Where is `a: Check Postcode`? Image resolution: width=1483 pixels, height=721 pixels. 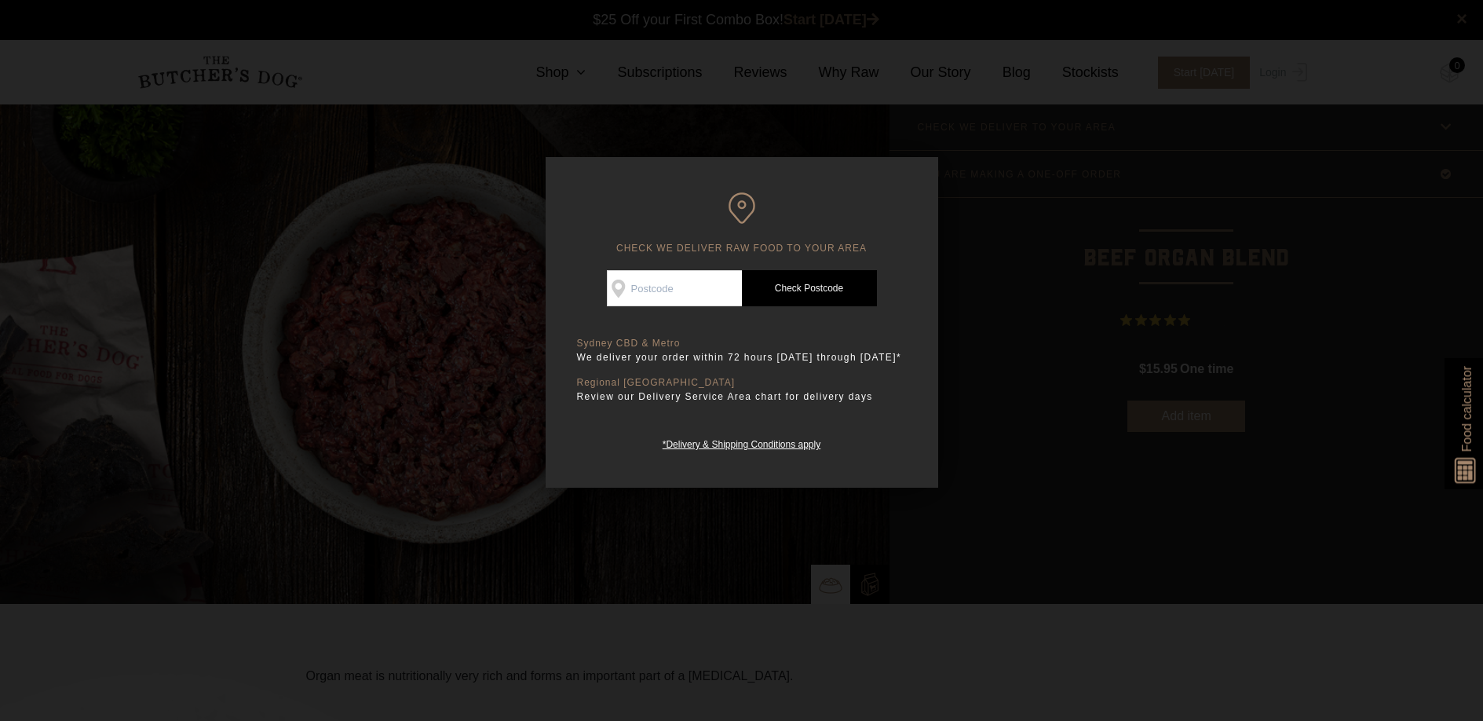 a: Check Postcode is located at coordinates (809, 288).